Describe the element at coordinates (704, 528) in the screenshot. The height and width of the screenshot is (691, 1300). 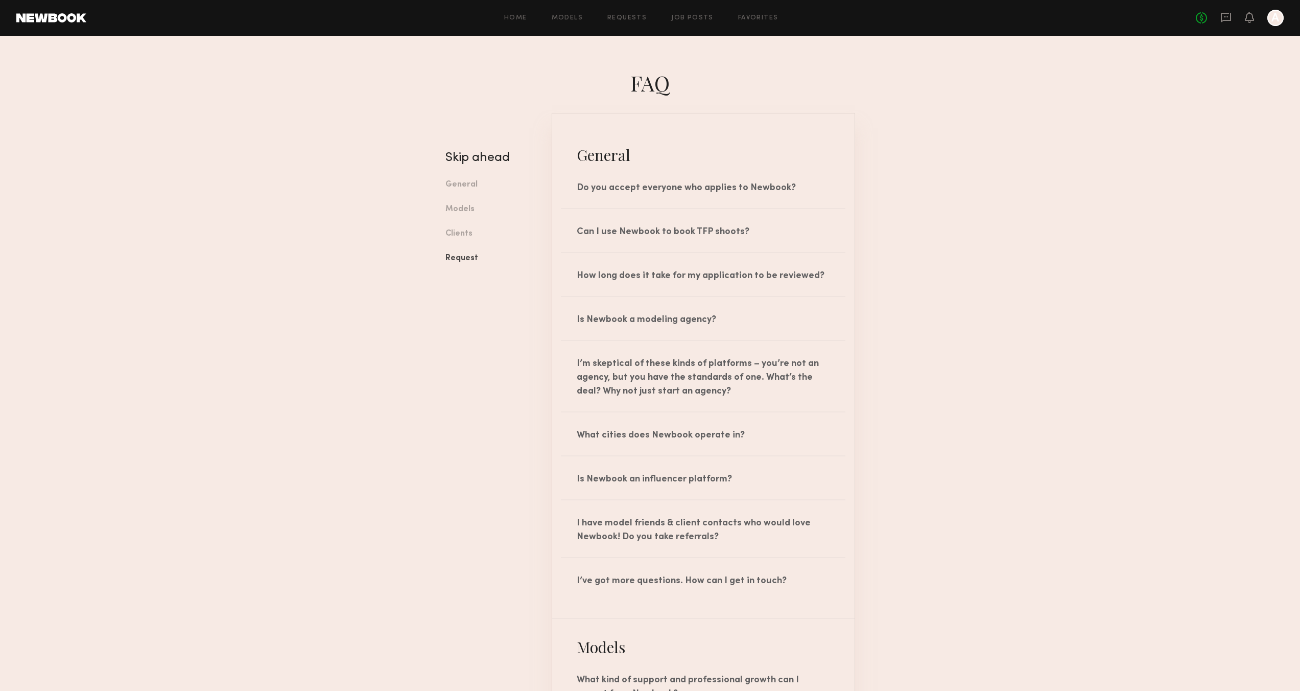
I see `div: I have model friends & client contacts who would love Newbook! Do you take referrals?` at that location.